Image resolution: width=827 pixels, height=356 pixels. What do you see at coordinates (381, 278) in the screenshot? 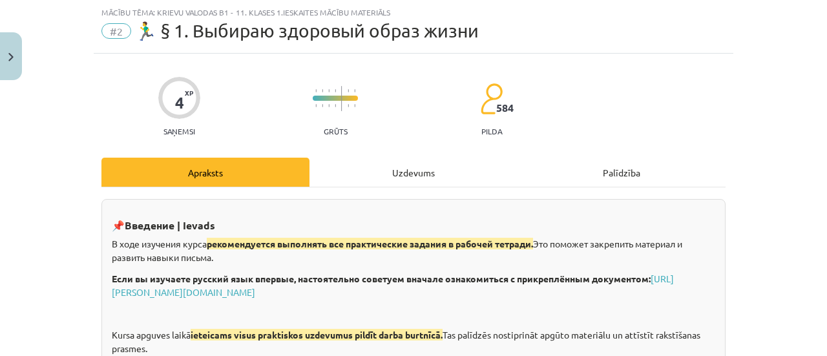
I see `strong: Если вы изучаете русский язык впервые, настоятельно советуем вначале ознакомиться с прикреплённым...` at bounding box center [381, 278].